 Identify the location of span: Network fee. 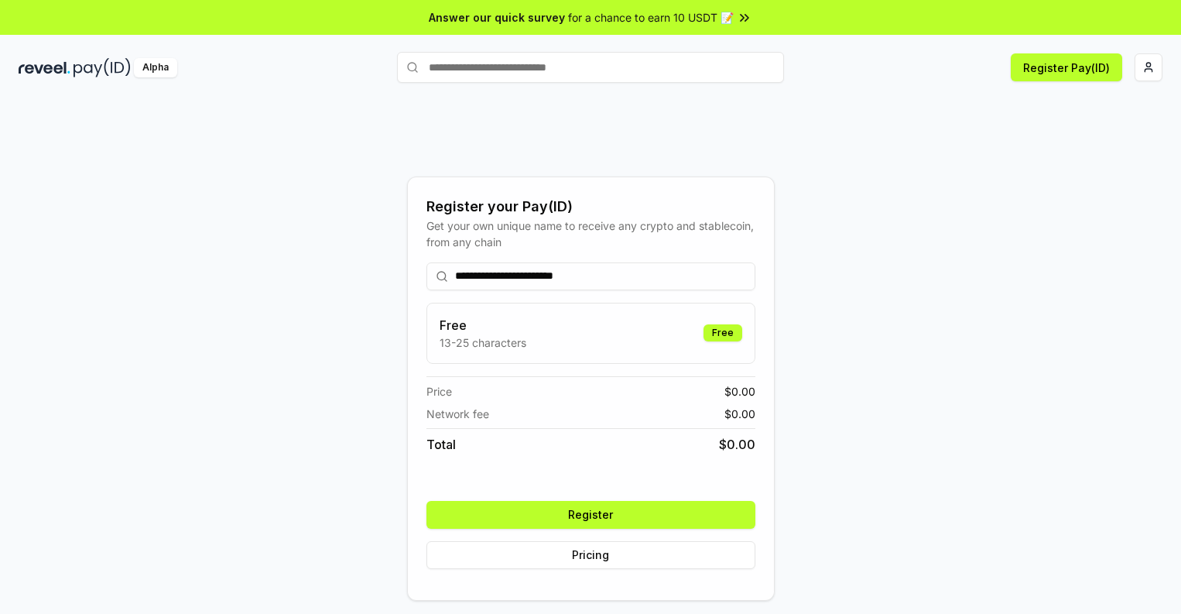
(457, 413).